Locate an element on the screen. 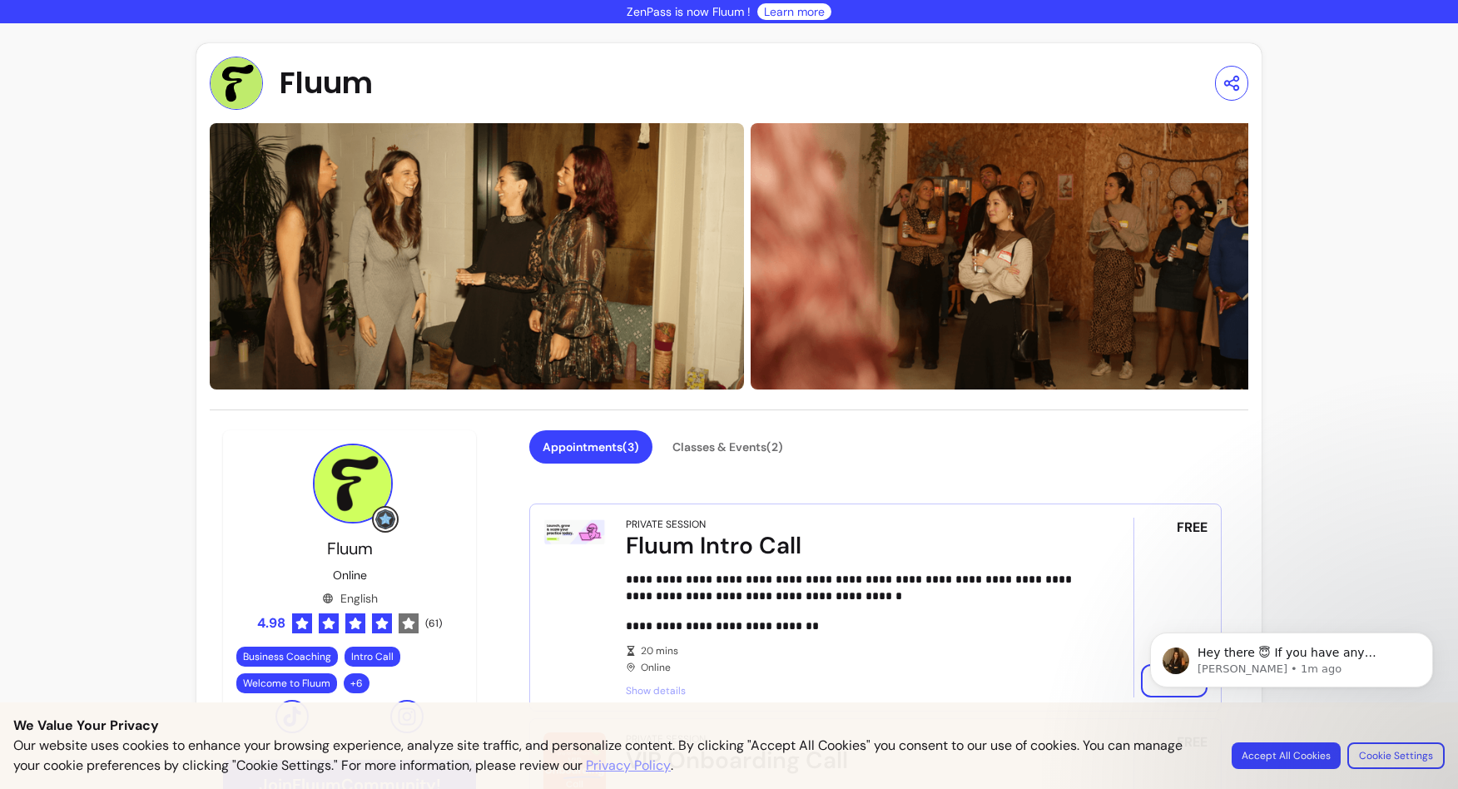 This screenshot has width=1458, height=789. a: Learn more is located at coordinates (794, 12).